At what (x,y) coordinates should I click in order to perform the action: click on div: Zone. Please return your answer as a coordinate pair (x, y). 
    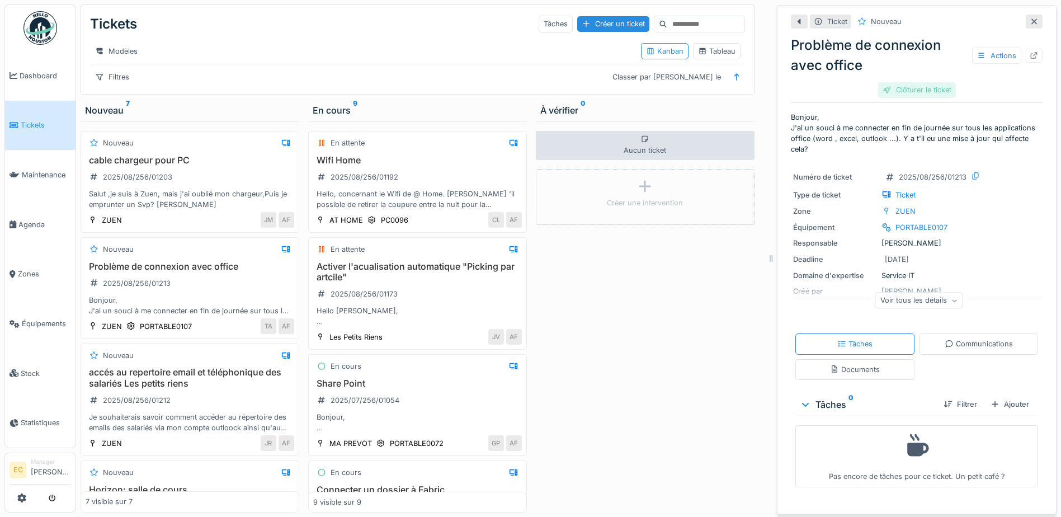
    Looking at the image, I should click on (835, 211).